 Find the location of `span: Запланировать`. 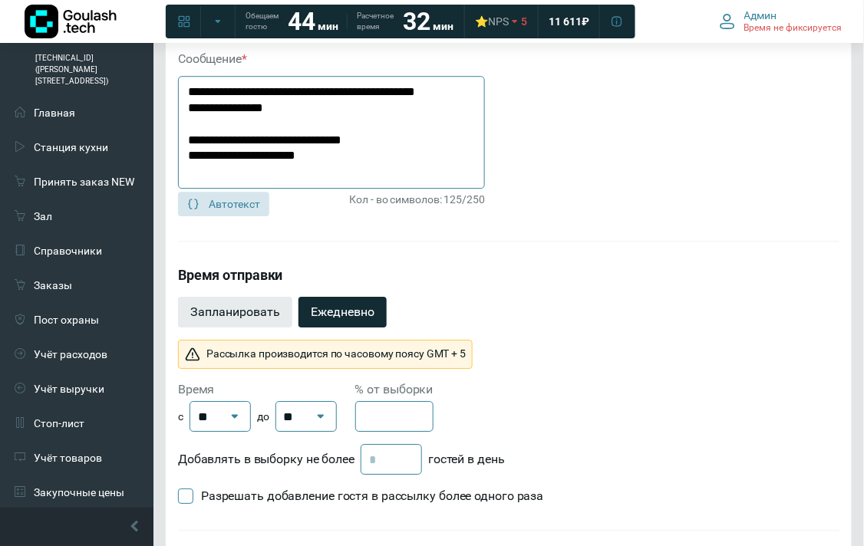

span: Запланировать is located at coordinates (235, 312).